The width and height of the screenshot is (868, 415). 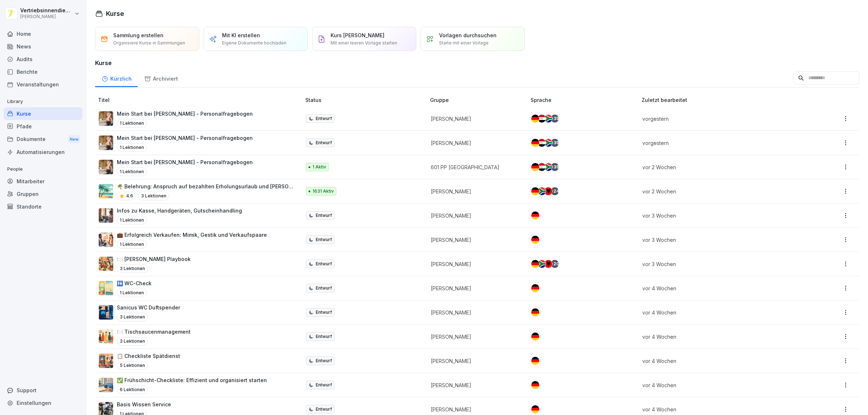 What do you see at coordinates (364, 43) in the screenshot?
I see `p: Mit einer leeren Vorlage starten` at bounding box center [364, 43].